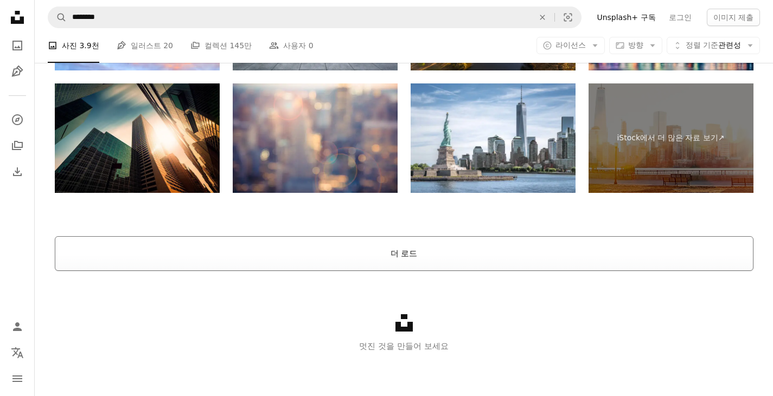  Describe the element at coordinates (568, 17) in the screenshot. I see `button: 시각적 검색` at that location.